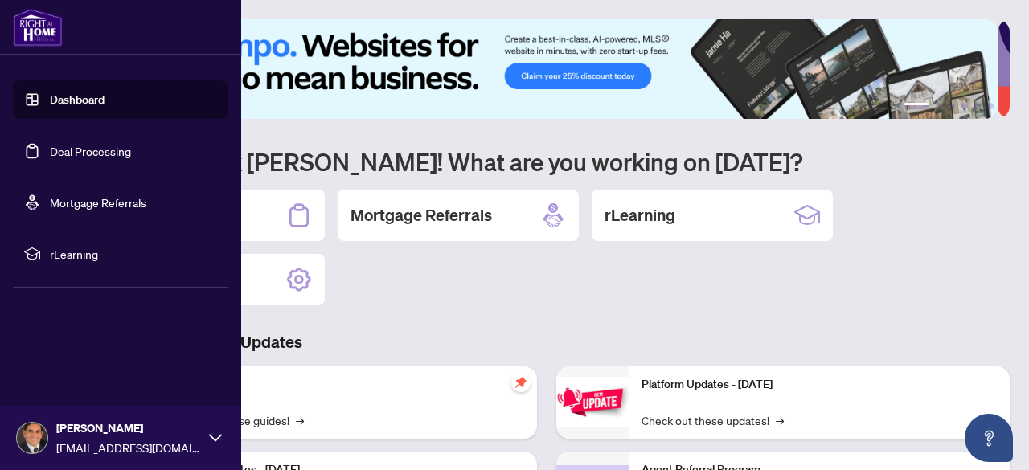 The image size is (1029, 470). Describe the element at coordinates (593, 402) in the screenshot. I see `img: Platform Updates - June 23, 2025` at that location.